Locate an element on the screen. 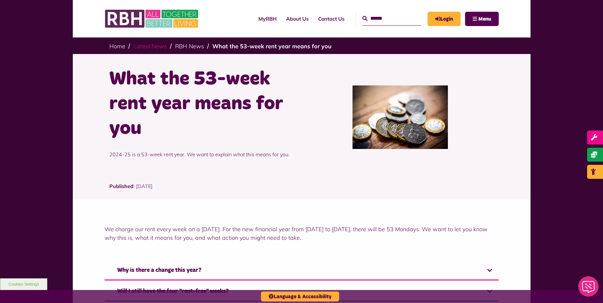  h1: What the 53-week rent year means for you is located at coordinates (203, 104).